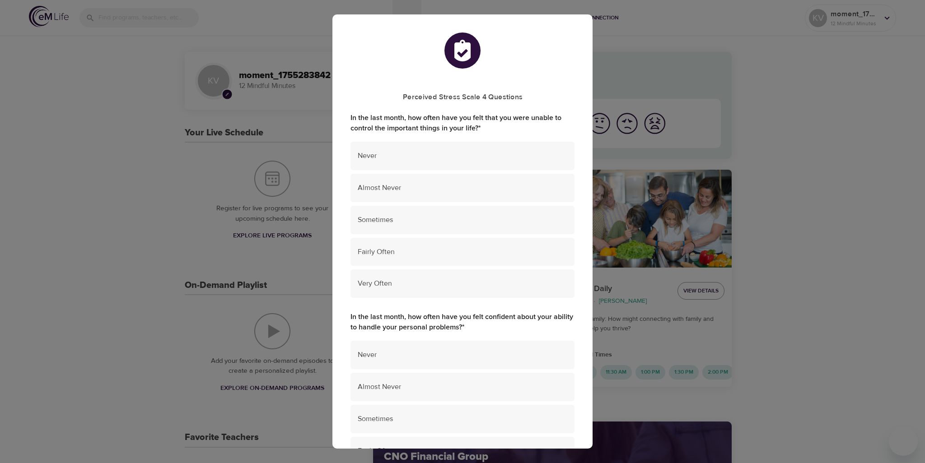  Describe the element at coordinates (462, 284) in the screenshot. I see `span: Very Often` at that location.